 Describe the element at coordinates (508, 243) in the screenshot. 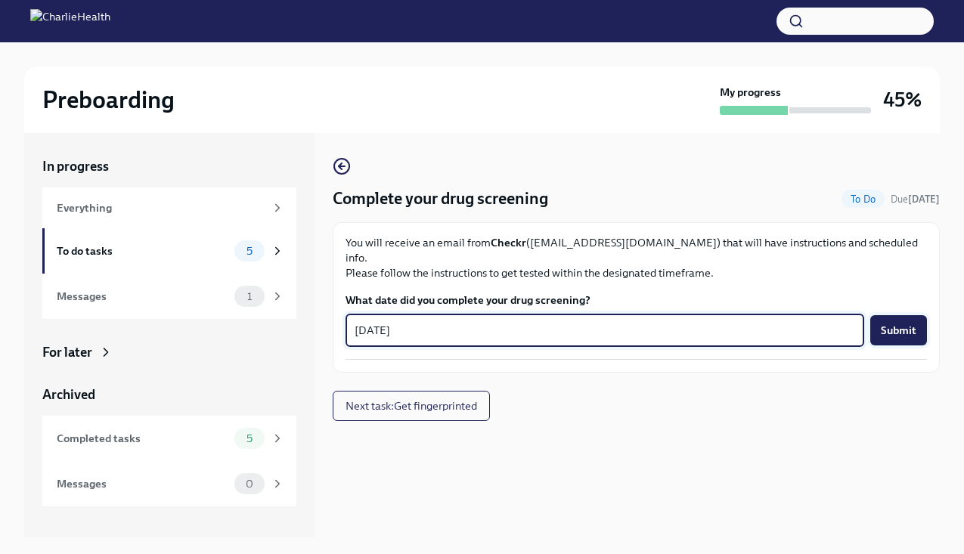

I see `strong: Checkr` at that location.